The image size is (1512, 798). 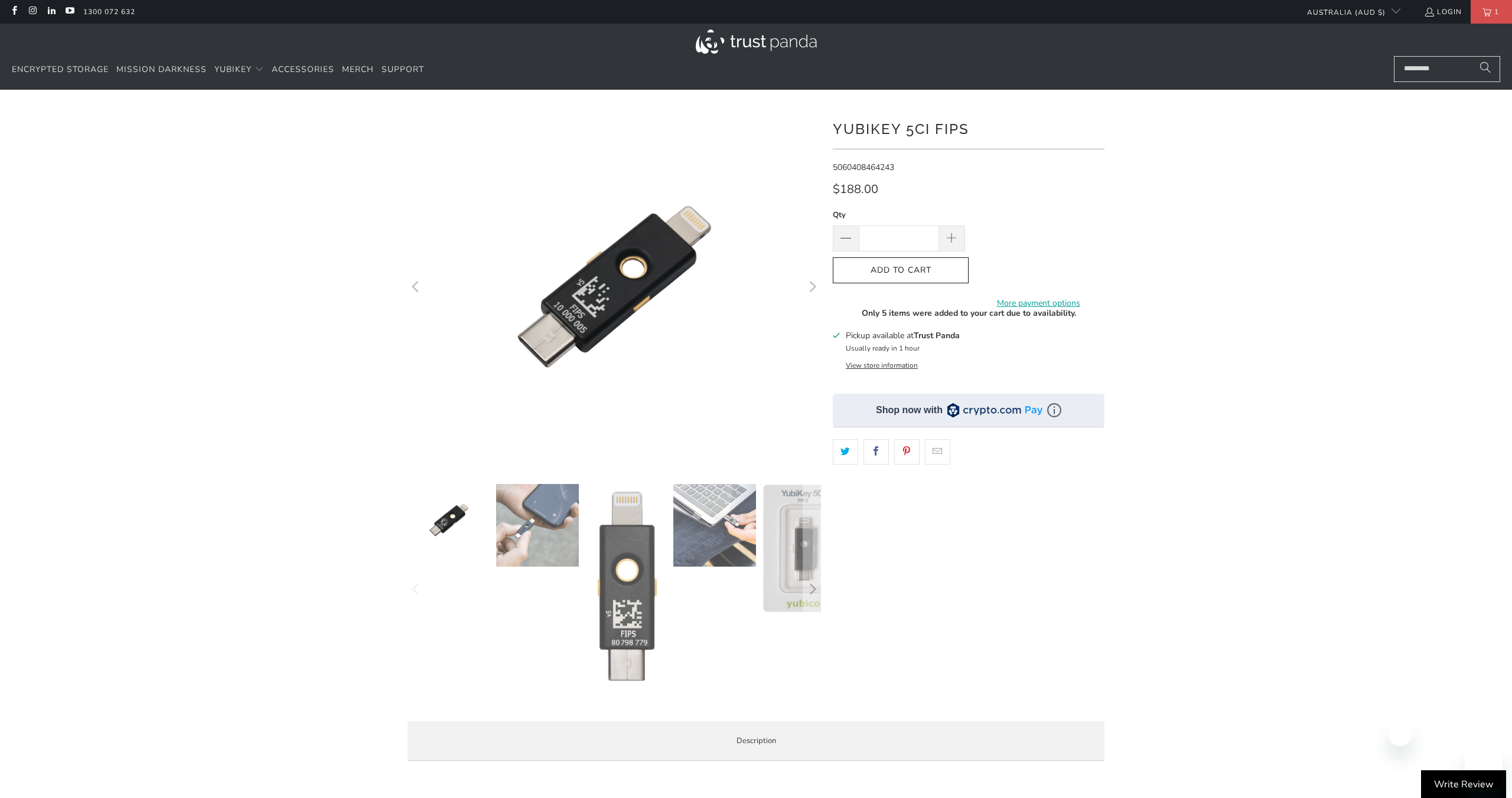 I want to click on a: More payment options, so click(x=1038, y=303).